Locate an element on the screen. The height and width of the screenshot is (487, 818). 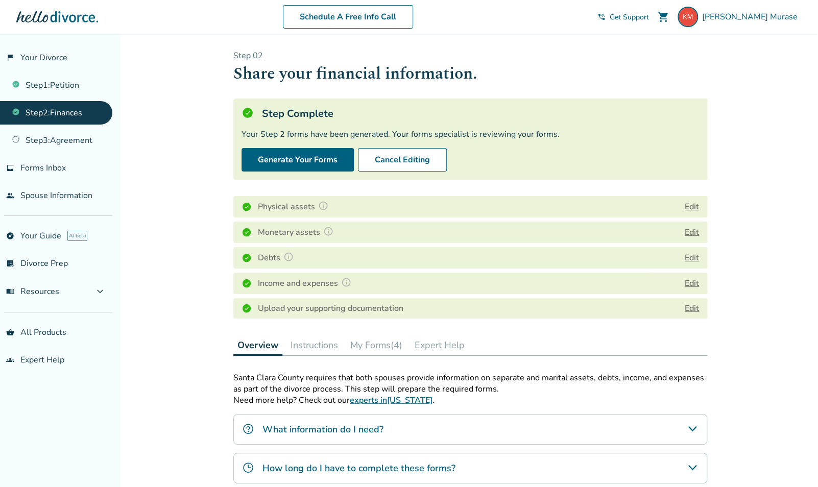
a: phone_in_talkGet Support is located at coordinates (623, 17).